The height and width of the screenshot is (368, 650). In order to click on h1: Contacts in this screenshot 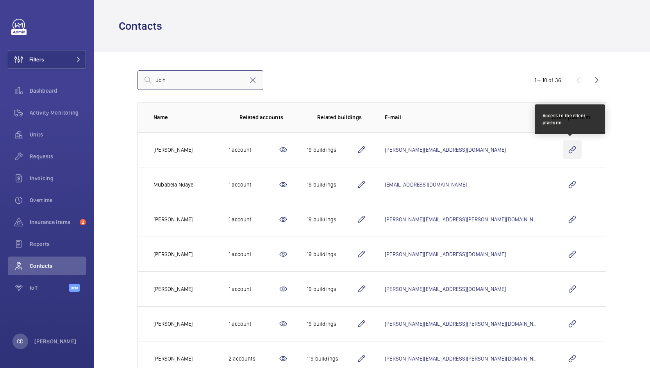, I will do `click(143, 26)`.